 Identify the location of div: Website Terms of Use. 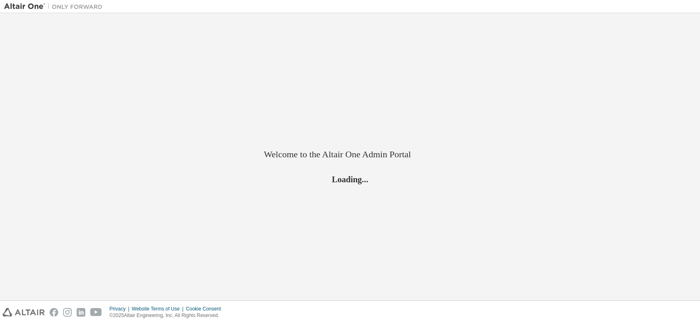
(159, 309).